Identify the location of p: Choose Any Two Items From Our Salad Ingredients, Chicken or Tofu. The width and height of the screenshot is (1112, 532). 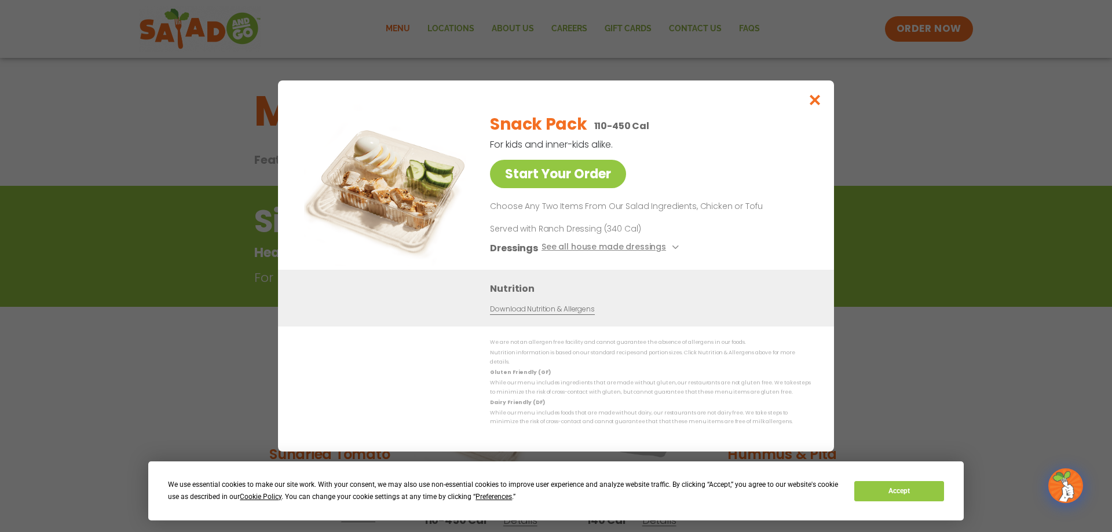
(648, 207).